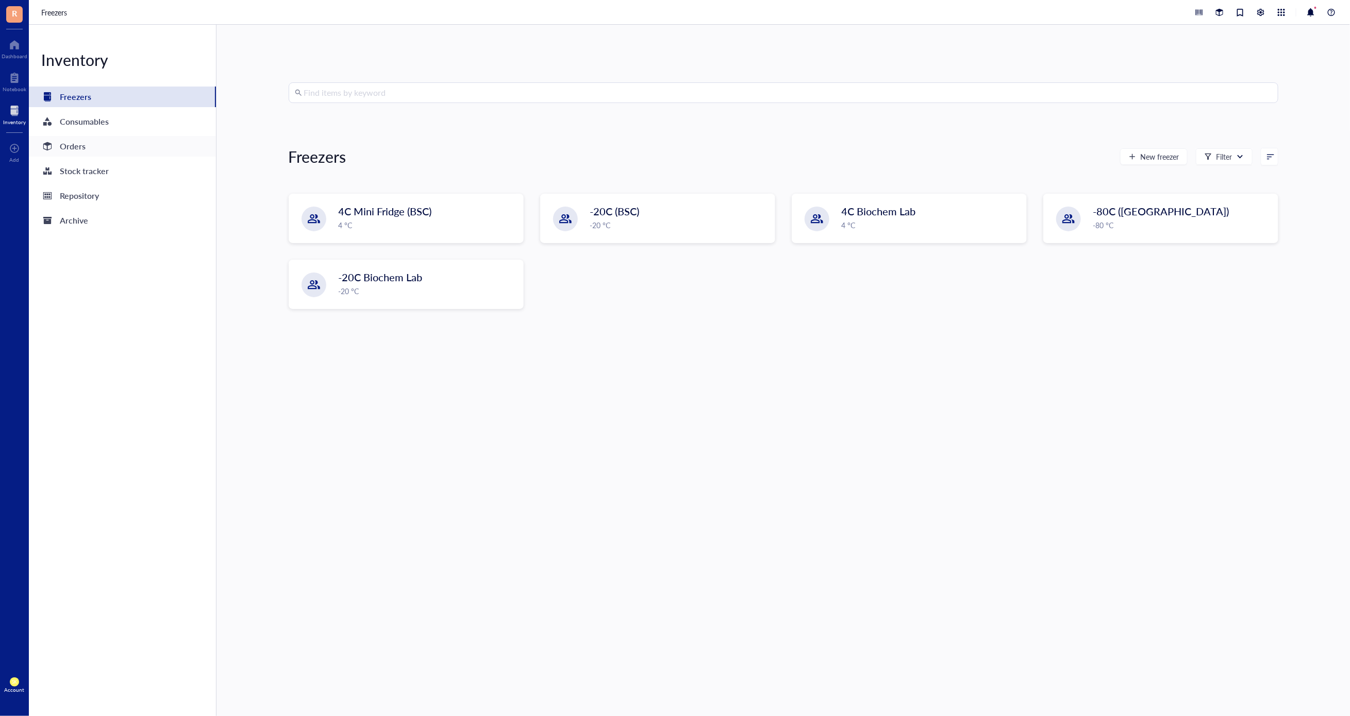 The width and height of the screenshot is (1350, 716). Describe the element at coordinates (14, 81) in the screenshot. I see `a: Notebook` at that location.